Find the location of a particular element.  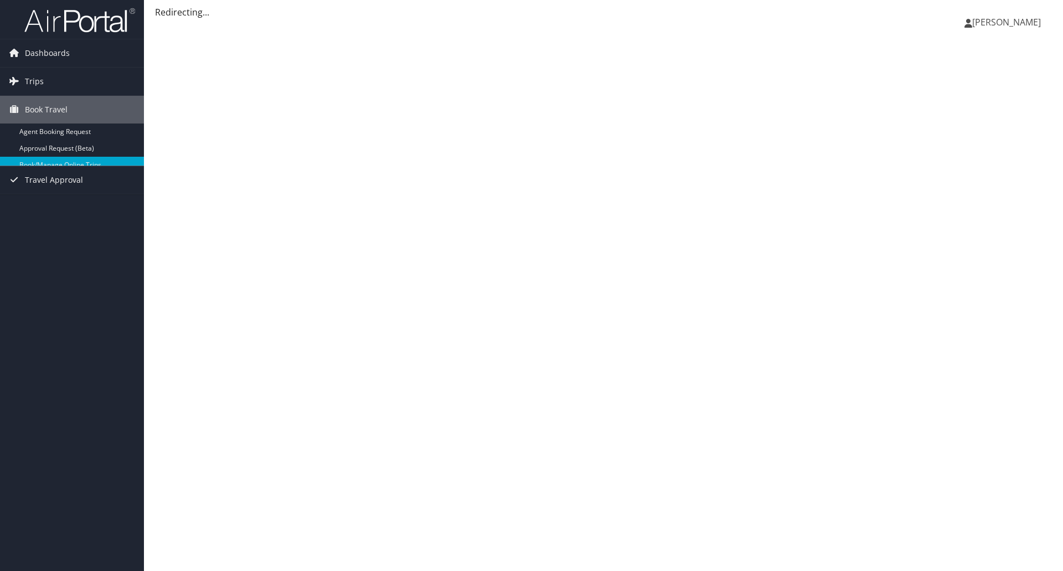

div: Redirecting... is located at coordinates (603, 12).